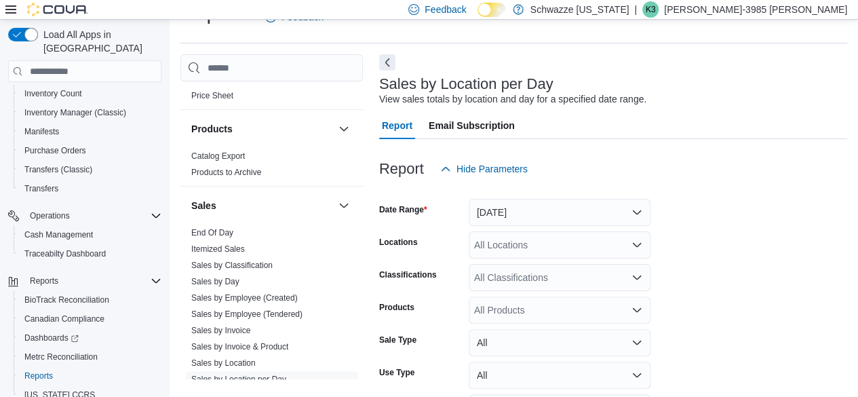 This screenshot has height=397, width=858. I want to click on span: Catalog Export, so click(218, 156).